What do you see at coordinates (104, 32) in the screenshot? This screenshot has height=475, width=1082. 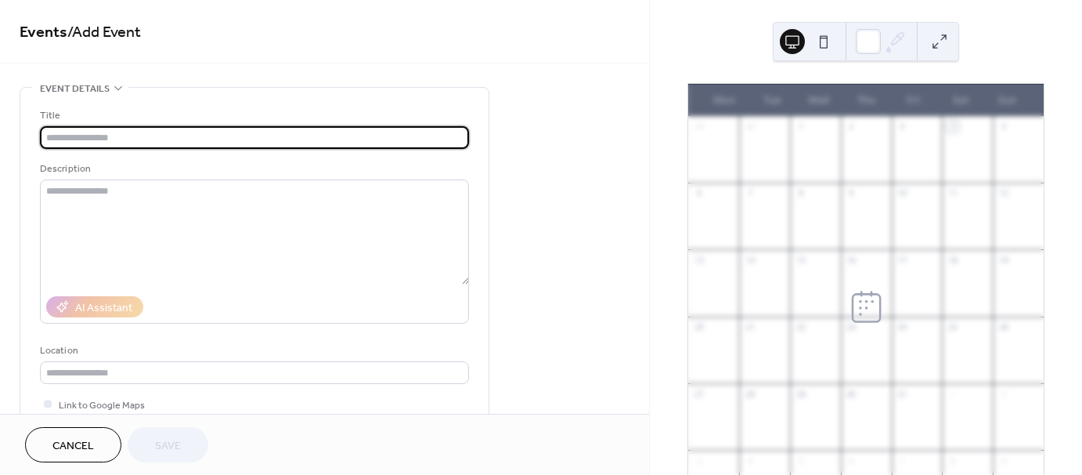 I see `span: / Add Event` at bounding box center [104, 32].